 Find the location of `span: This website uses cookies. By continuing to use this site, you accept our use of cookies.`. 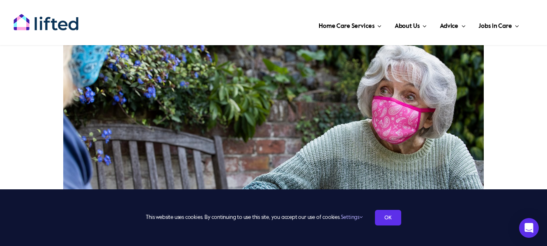

span: This website uses cookies. By continuing to use this site, you accept our use of cookies. is located at coordinates (254, 218).